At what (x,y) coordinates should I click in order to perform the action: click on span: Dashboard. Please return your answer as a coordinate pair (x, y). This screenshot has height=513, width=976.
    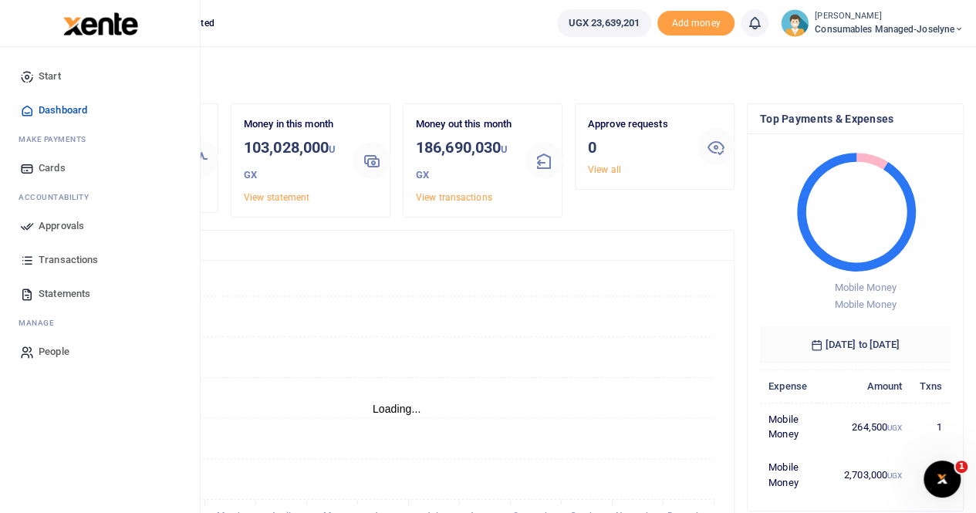
    Looking at the image, I should click on (62, 110).